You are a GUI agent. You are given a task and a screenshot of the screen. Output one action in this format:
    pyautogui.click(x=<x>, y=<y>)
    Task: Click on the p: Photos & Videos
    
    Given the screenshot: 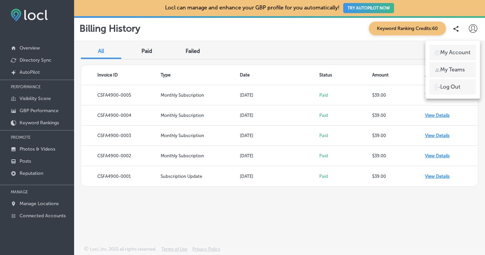 What is the action you would take?
    pyautogui.click(x=37, y=149)
    